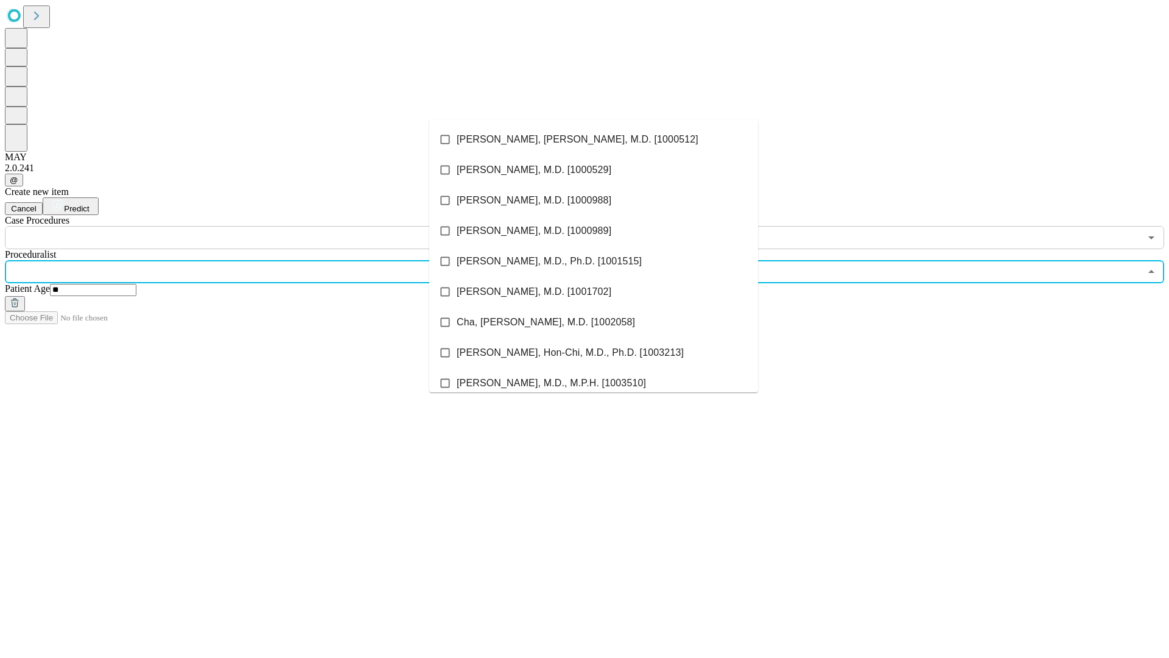 This screenshot has width=1169, height=658. Describe the element at coordinates (30, 254) in the screenshot. I see `span: Proceduralist` at that location.